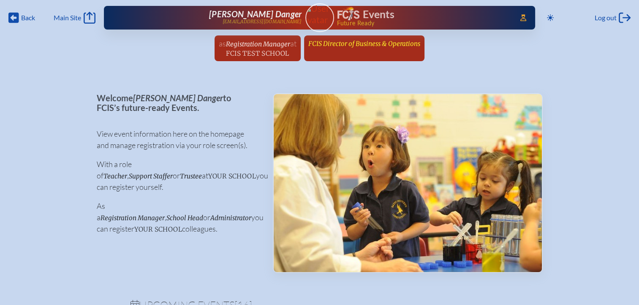  Describe the element at coordinates (423, 16) in the screenshot. I see `div: FCIS Events — Future ready` at that location.